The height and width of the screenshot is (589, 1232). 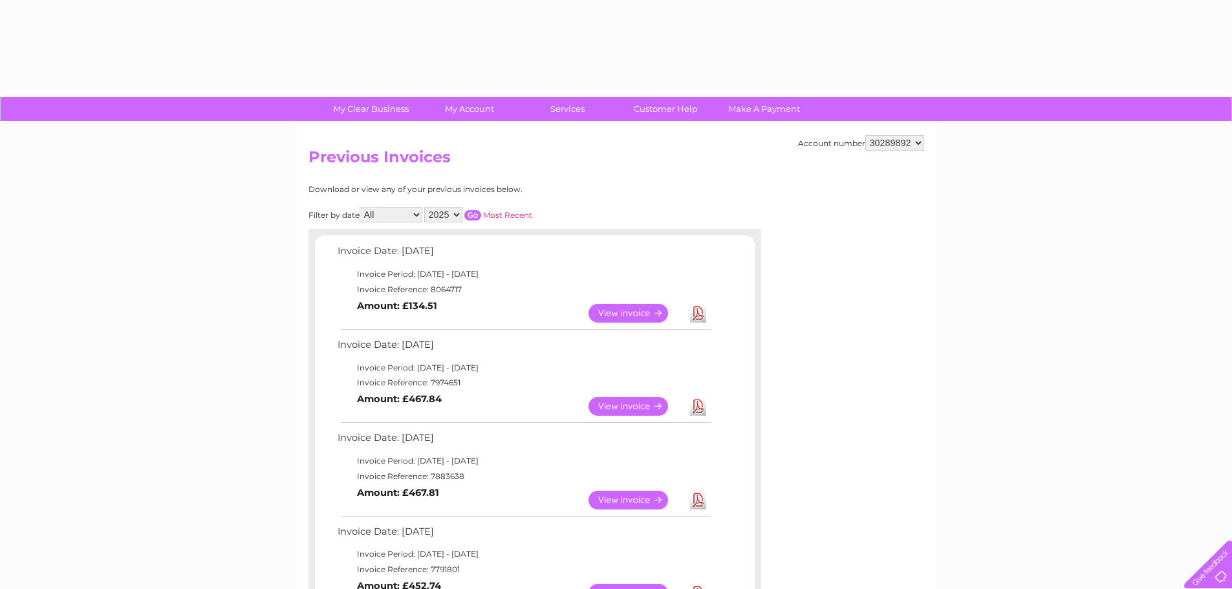 What do you see at coordinates (523, 477) in the screenshot?
I see `td: Invoice Reference: 7883638` at bounding box center [523, 477].